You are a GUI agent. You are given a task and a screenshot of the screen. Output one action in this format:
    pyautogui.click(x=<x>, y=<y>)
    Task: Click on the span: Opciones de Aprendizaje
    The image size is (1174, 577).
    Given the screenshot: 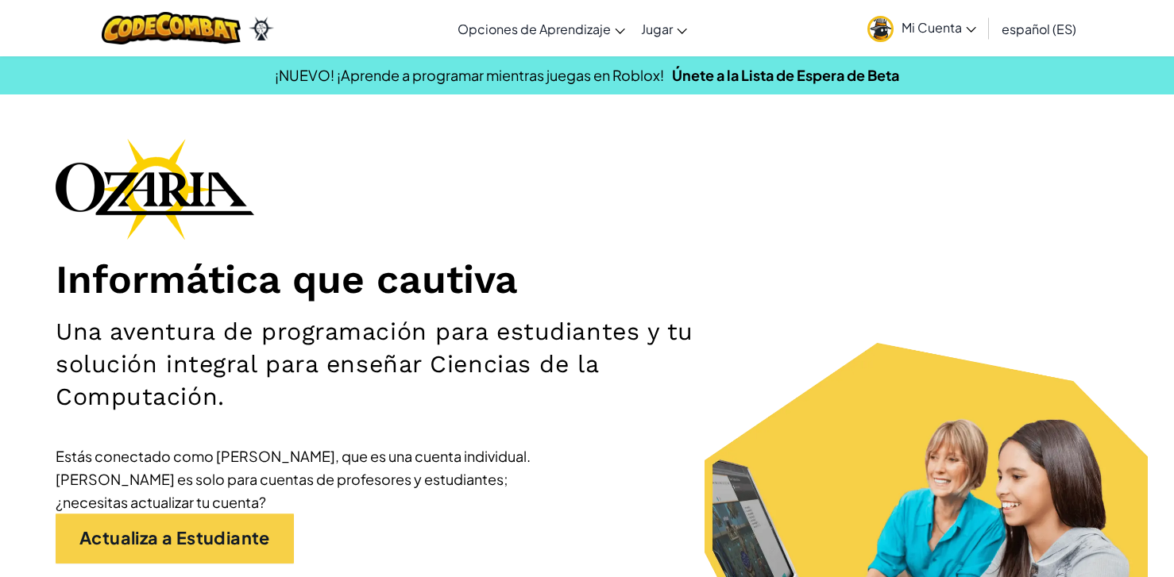 What is the action you would take?
    pyautogui.click(x=534, y=29)
    